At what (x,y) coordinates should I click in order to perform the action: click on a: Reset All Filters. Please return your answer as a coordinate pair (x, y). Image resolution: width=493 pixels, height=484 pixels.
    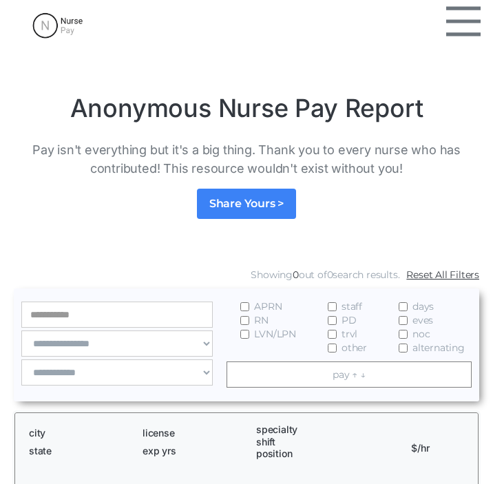
    Looking at the image, I should click on (443, 275).